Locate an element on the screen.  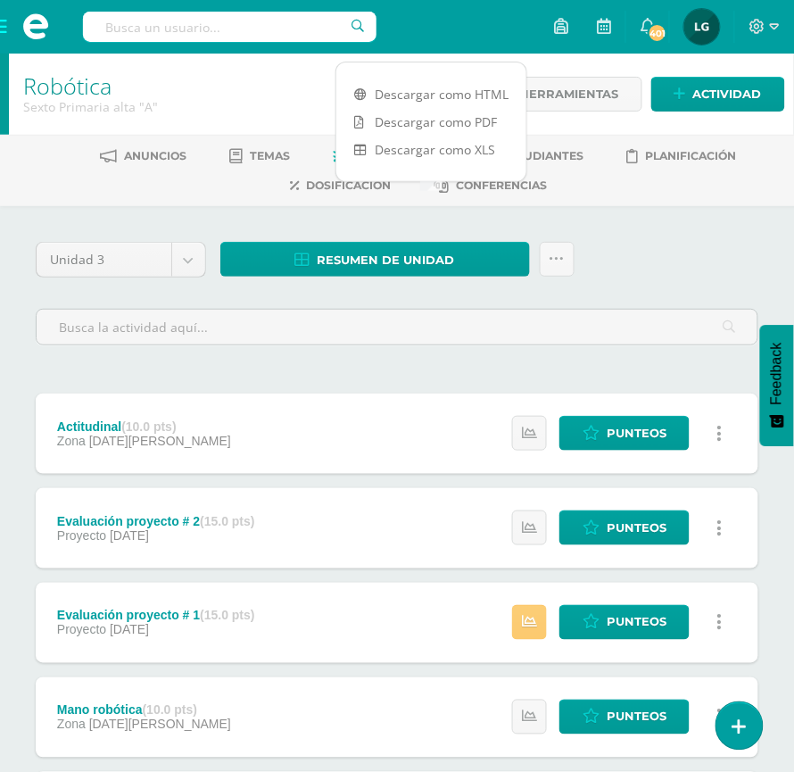
a: Descargar como PDF is located at coordinates (431, 121).